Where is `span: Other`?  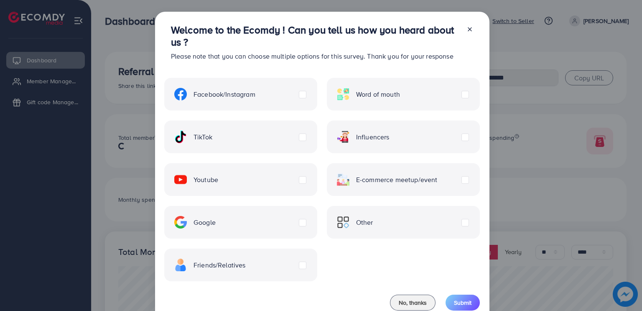 span: Other is located at coordinates (364, 222).